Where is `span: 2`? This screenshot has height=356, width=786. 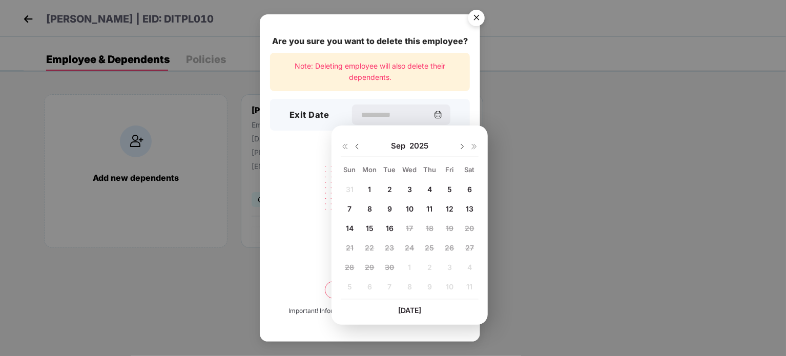
span: 2 is located at coordinates (390, 189).